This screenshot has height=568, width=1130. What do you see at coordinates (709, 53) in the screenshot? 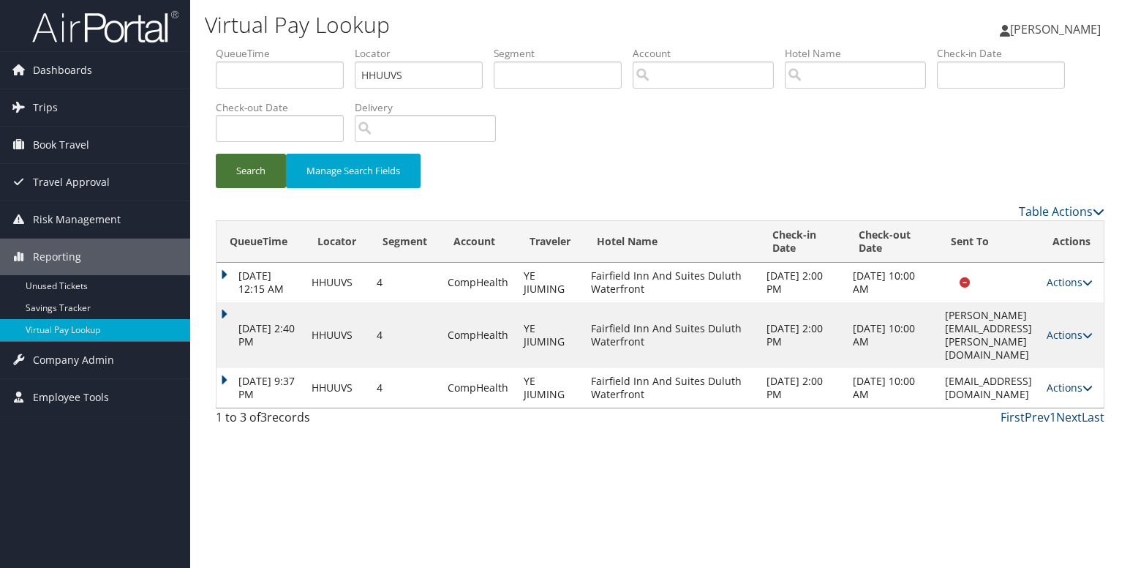
I see `label: Account` at bounding box center [709, 53].